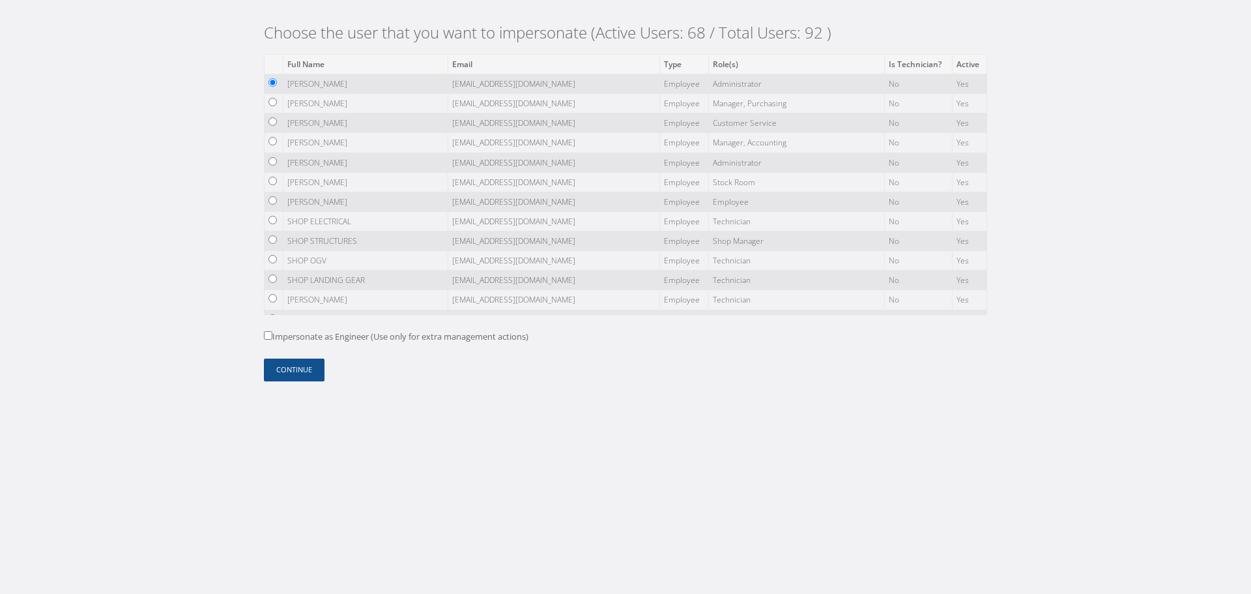 The height and width of the screenshot is (594, 1251). Describe the element at coordinates (684, 64) in the screenshot. I see `th: Type` at that location.